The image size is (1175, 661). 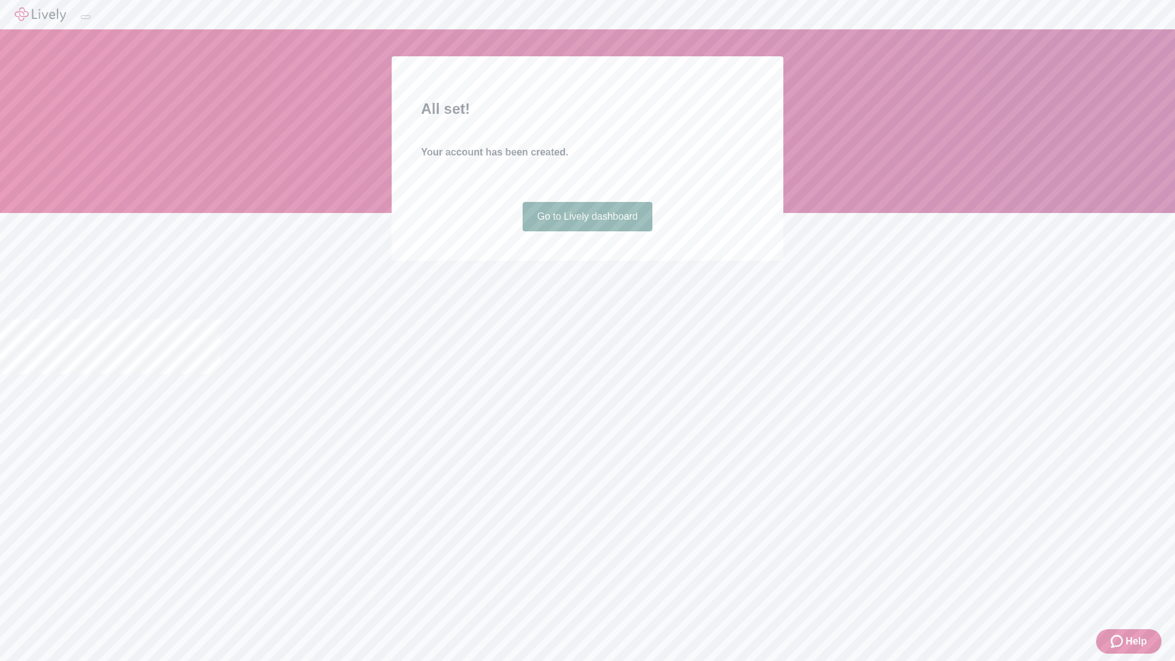 What do you see at coordinates (1128, 641) in the screenshot?
I see `button: Zendesk support iconHelp` at bounding box center [1128, 641].